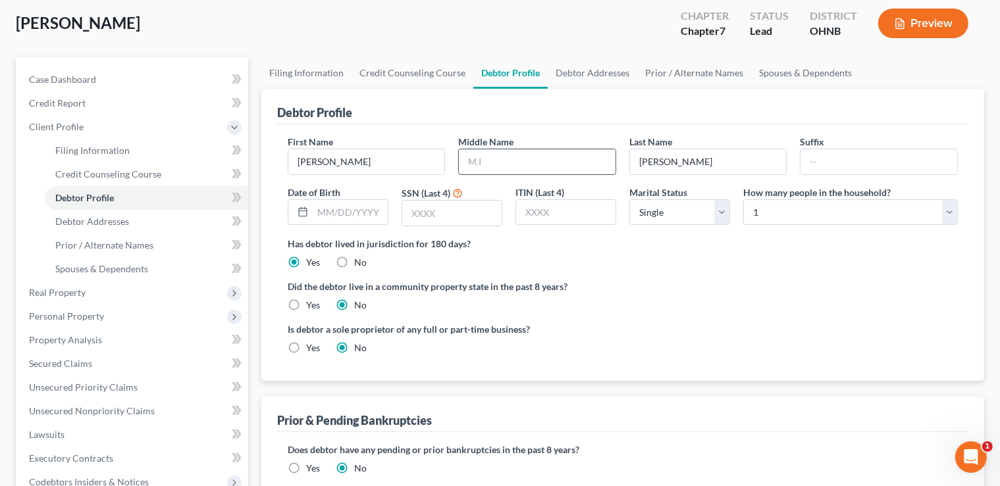  Describe the element at coordinates (57, 103) in the screenshot. I see `span: Credit Report` at that location.